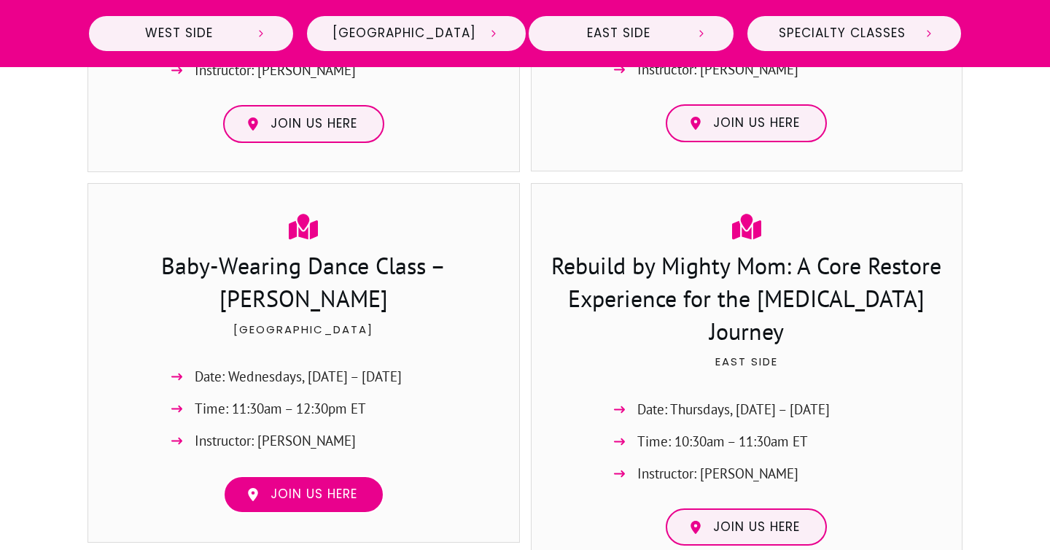  What do you see at coordinates (854, 34) in the screenshot?
I see `a: Specialty Classes` at bounding box center [854, 34].